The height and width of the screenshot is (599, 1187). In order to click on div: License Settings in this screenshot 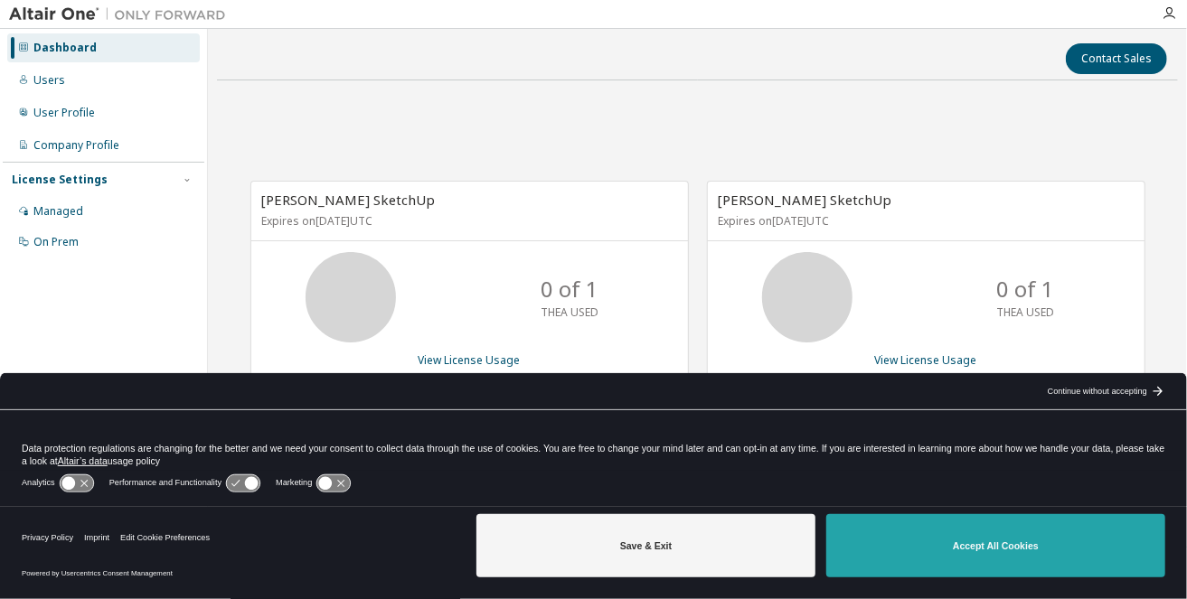, I will do `click(60, 180)`.